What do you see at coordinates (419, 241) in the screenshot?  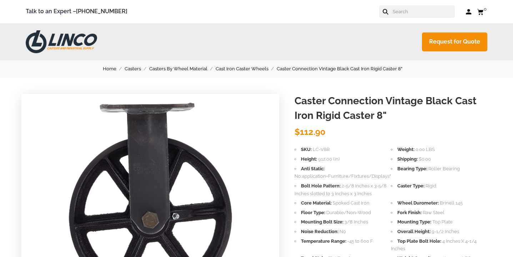 I see `span: Top Plate Bolt Hole` at bounding box center [419, 241].